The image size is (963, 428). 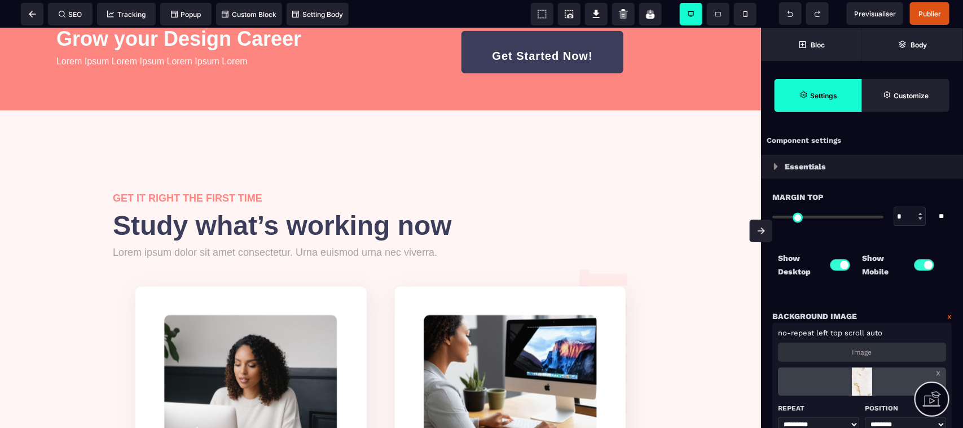 What do you see at coordinates (854, 332) in the screenshot?
I see `span: scroll` at bounding box center [854, 332].